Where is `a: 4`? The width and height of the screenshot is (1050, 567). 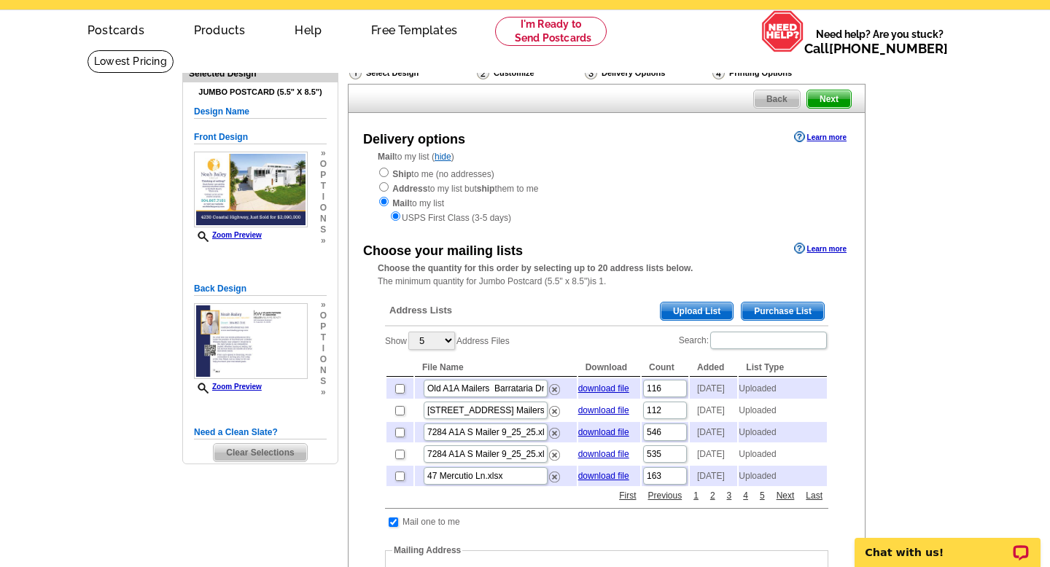
a: 4 is located at coordinates (745, 496).